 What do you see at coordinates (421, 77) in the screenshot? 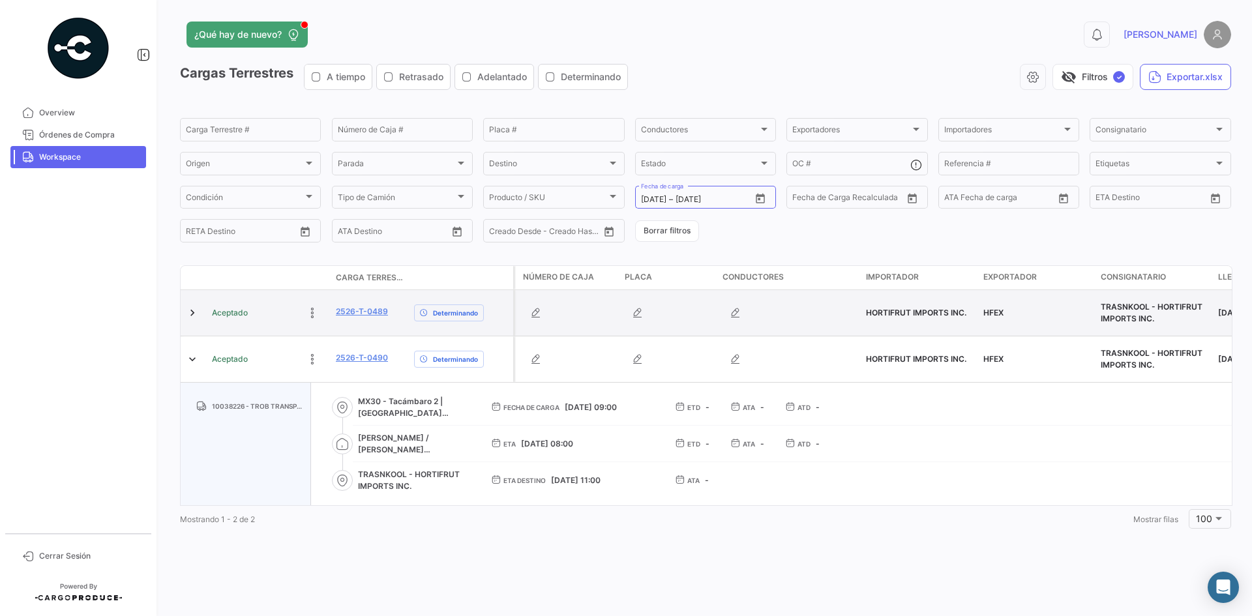
I see `span: Retrasado` at bounding box center [421, 77].